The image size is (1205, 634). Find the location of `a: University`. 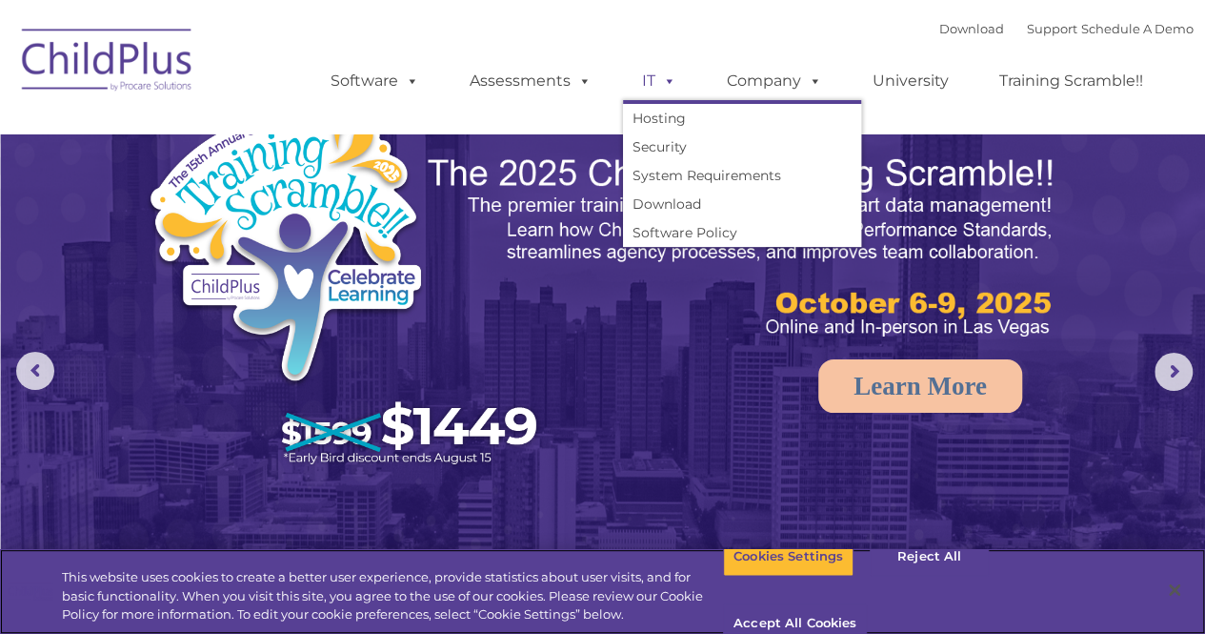

a: University is located at coordinates (911, 81).